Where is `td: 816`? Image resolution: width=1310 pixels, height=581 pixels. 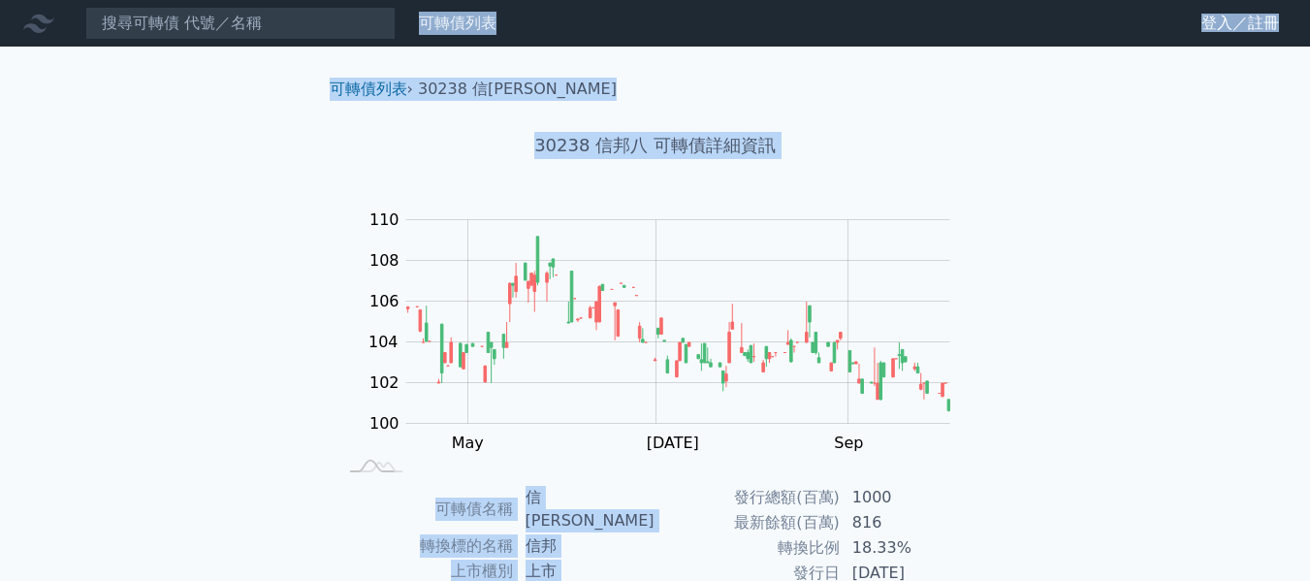 td: 816 is located at coordinates (906, 523).